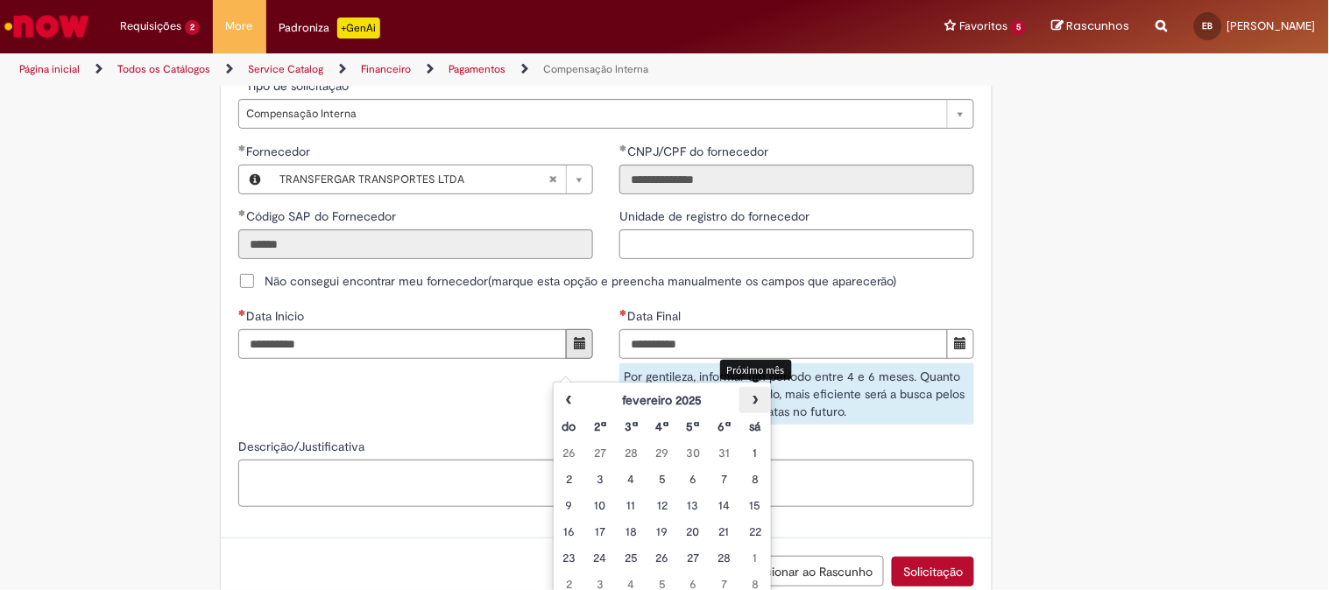 This screenshot has height=590, width=1329. Describe the element at coordinates (631, 453) in the screenshot. I see `div: 28 July 2025 Monday` at that location.